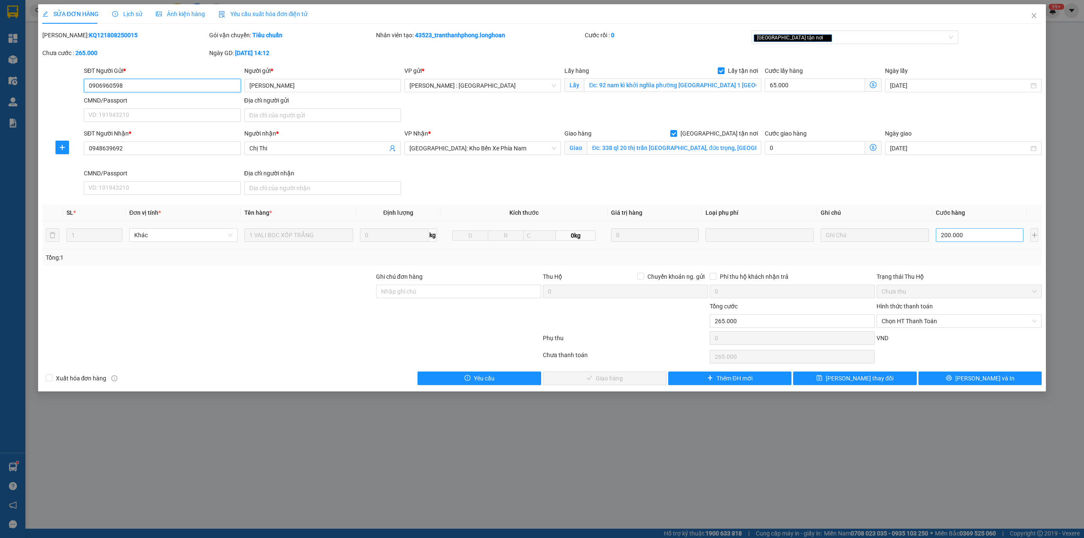  I want to click on button: checkGiao hàng, so click(605, 378).